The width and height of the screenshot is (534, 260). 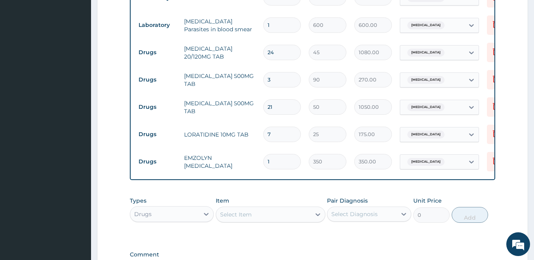 I want to click on textarea: Type your message and hit 'Enter', so click(x=77, y=188).